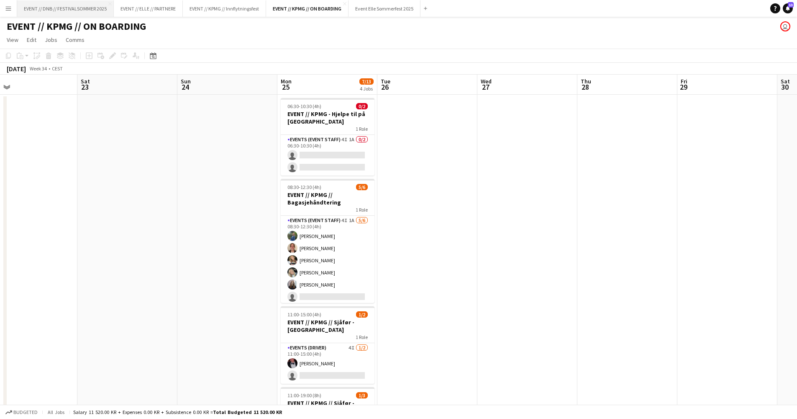 The height and width of the screenshot is (419, 797). I want to click on span: 11:00-15:00 (4h), so click(304, 314).